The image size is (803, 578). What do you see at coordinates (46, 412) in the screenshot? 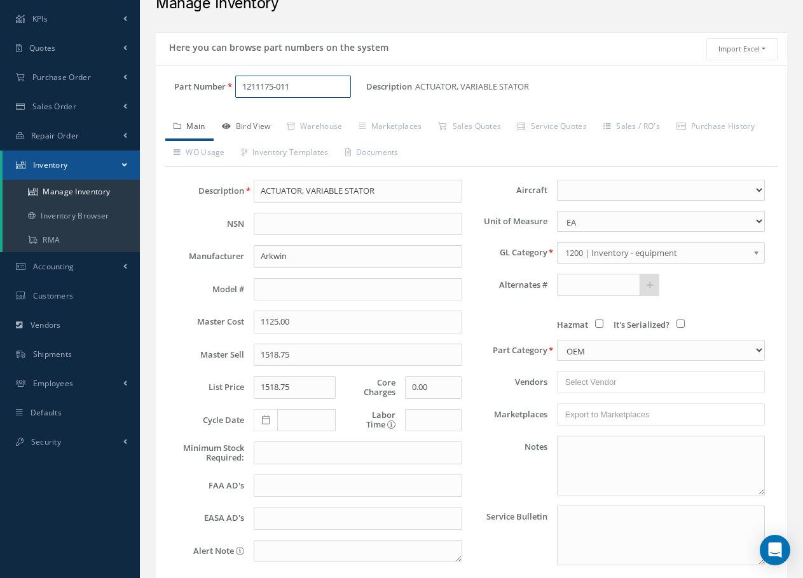
I see `span: Defaults` at bounding box center [46, 412].